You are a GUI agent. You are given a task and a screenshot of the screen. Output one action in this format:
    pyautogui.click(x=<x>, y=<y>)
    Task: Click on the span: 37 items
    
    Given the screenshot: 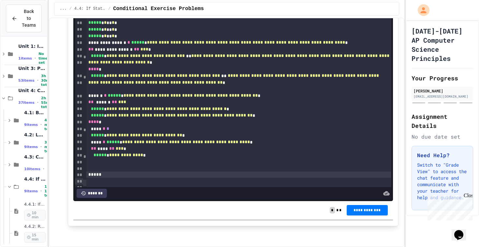 What is the action you would take?
    pyautogui.click(x=26, y=103)
    